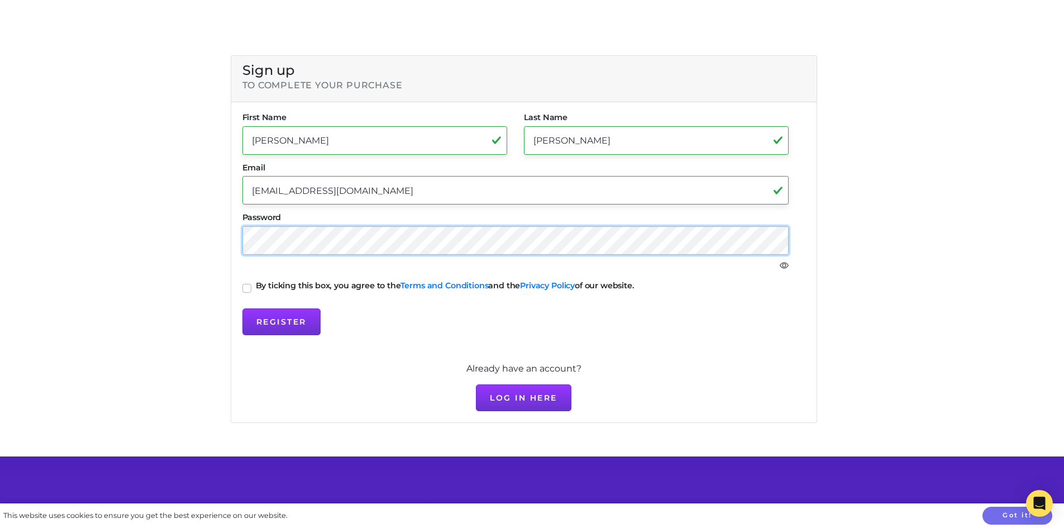  I want to click on label: By ticking this box, you agree to the and the of our website., so click(445, 285).